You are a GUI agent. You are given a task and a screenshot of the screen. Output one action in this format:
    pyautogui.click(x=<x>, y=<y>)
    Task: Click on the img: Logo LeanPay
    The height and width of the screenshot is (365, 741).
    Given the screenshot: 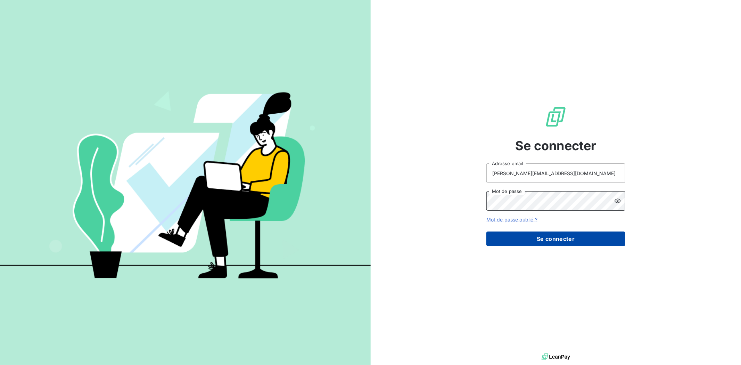 What is the action you would take?
    pyautogui.click(x=556, y=117)
    